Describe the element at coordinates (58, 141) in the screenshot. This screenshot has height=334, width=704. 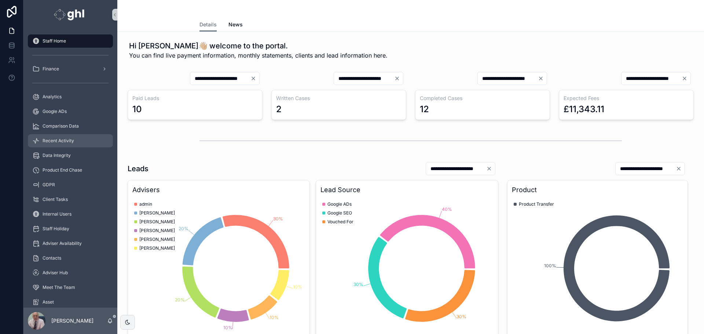
I see `span: Recent Activity` at that location.